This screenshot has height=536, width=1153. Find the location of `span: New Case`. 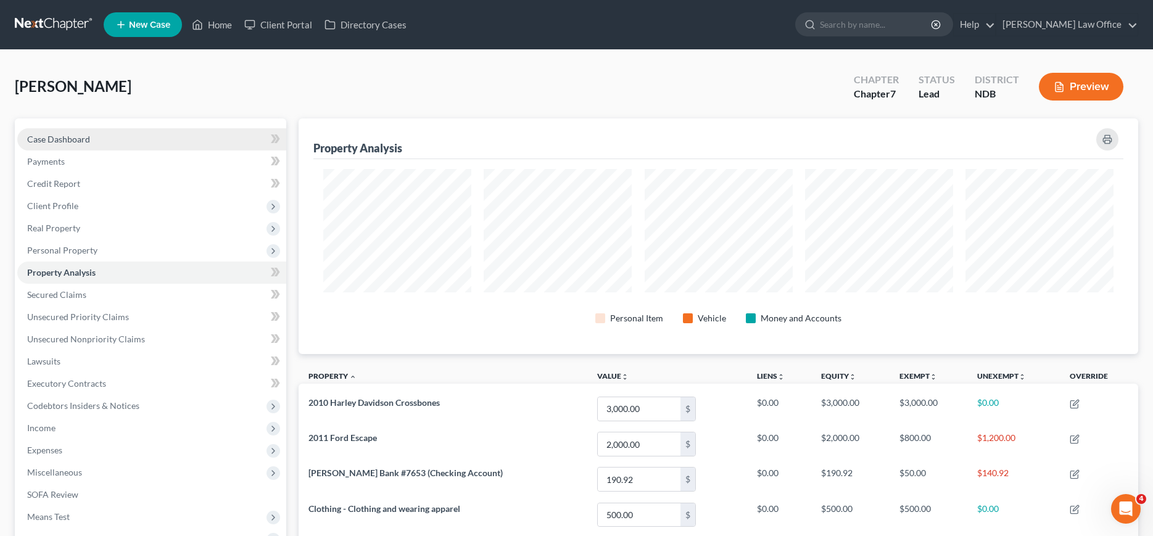

span: New Case is located at coordinates (149, 25).